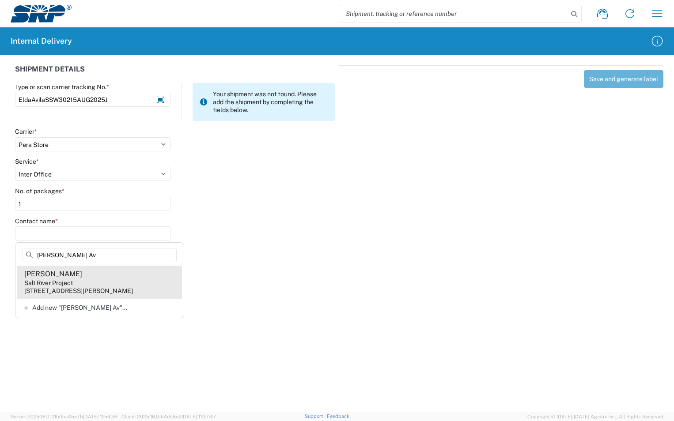  I want to click on span: Your shipment was not found. Please add the shipment by completing the fields below., so click(270, 102).